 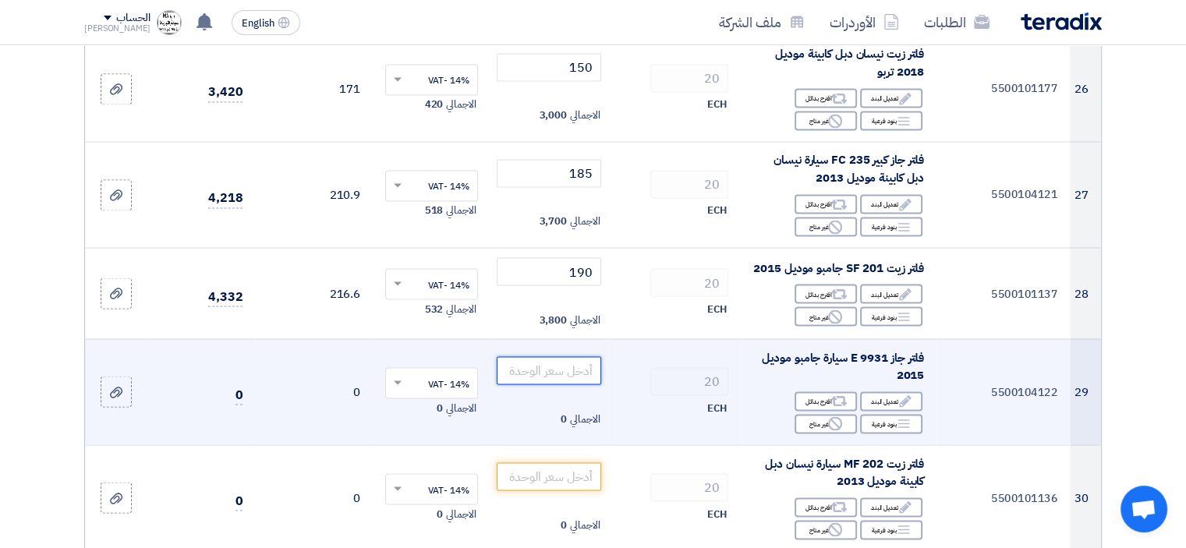 I want to click on span: 518, so click(x=434, y=211).